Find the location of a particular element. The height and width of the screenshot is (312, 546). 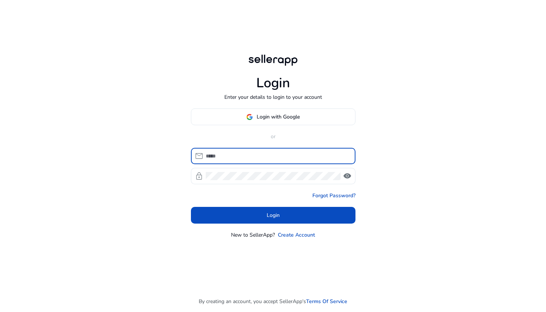

h1: Login is located at coordinates (273, 83).